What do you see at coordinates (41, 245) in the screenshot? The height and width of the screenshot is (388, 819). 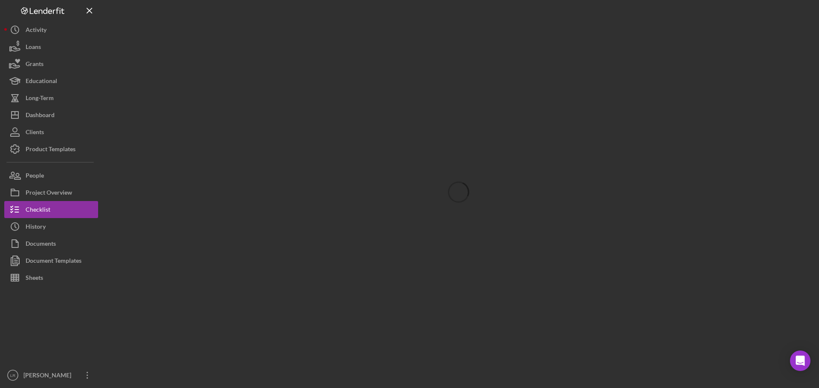 I see `div: Documents` at bounding box center [41, 245].